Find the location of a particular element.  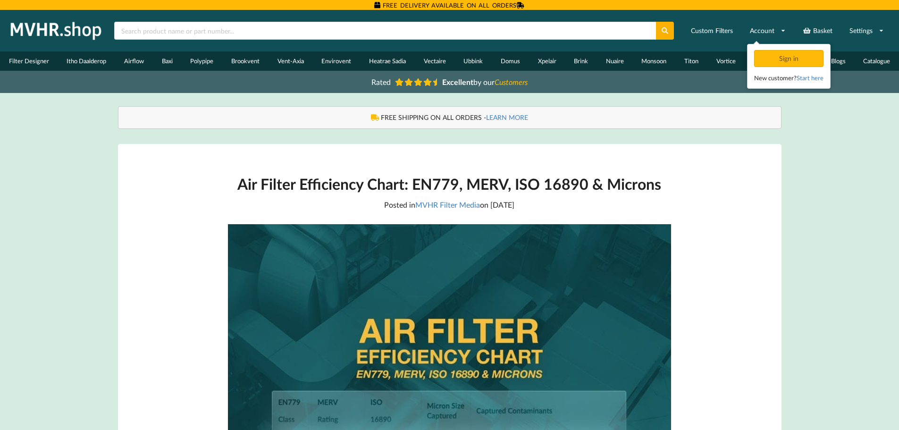

a: Polypipe is located at coordinates (202, 61).